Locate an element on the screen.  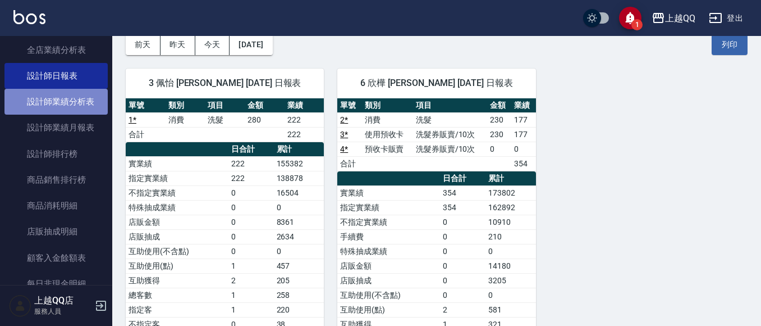
td: 177 is located at coordinates (523, 134).